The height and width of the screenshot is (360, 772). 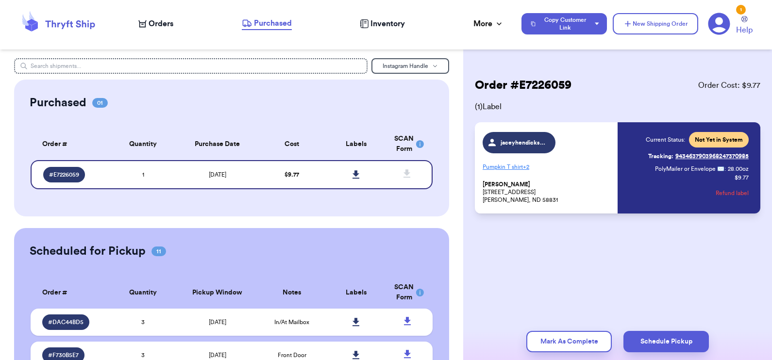 I want to click on a: Inventory, so click(x=382, y=24).